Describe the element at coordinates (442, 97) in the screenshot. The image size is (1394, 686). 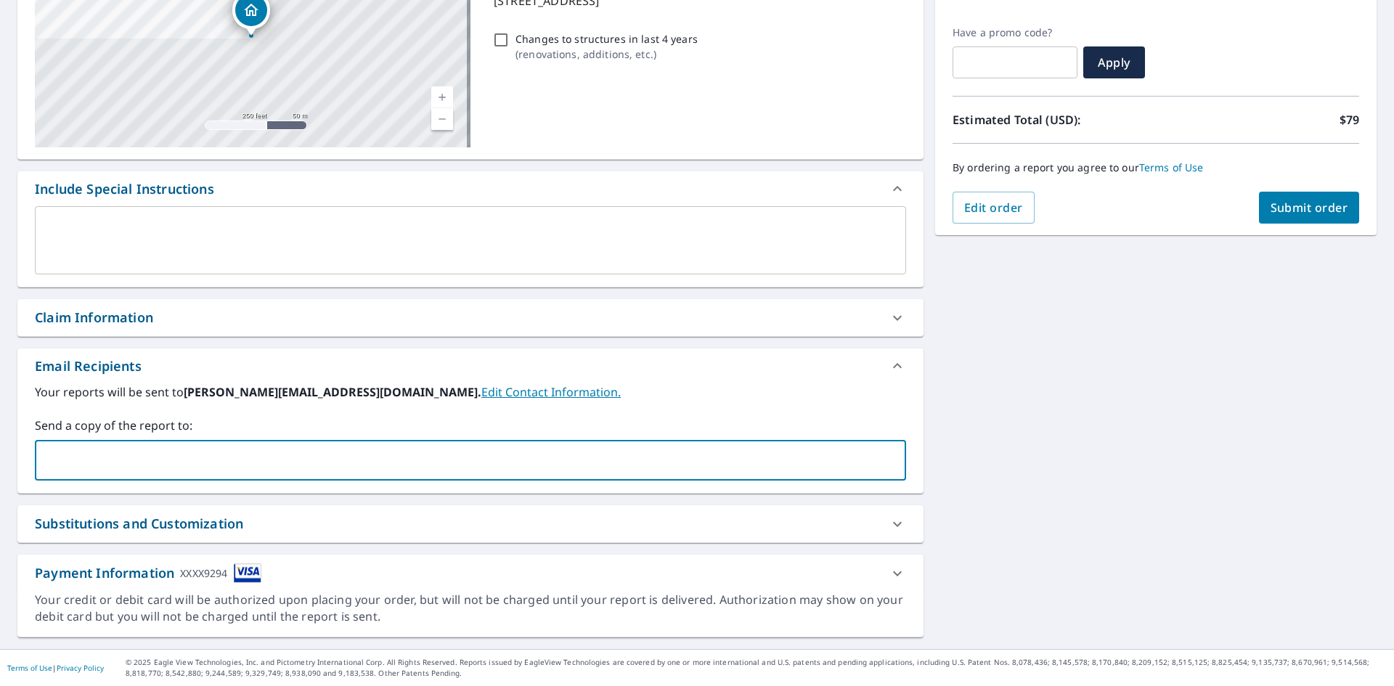
I see `a: Current Level 17, Zoom In` at that location.